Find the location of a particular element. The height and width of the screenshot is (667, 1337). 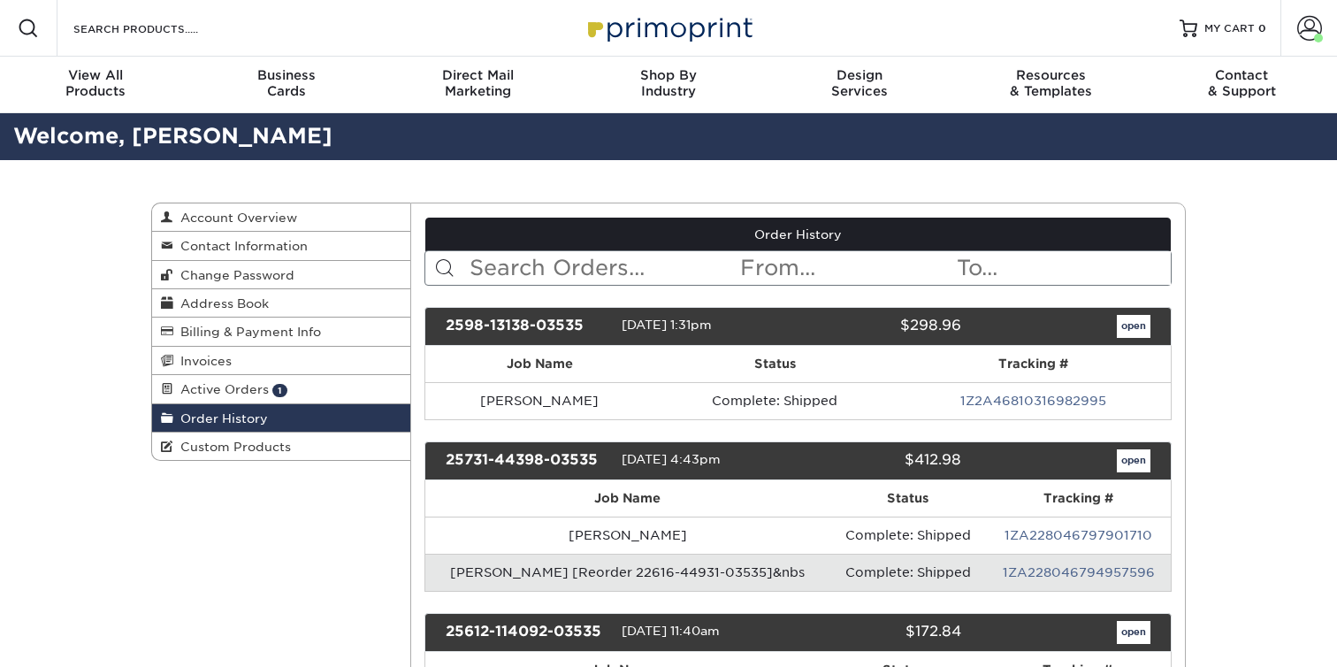

span: Active Orders is located at coordinates (221, 389).